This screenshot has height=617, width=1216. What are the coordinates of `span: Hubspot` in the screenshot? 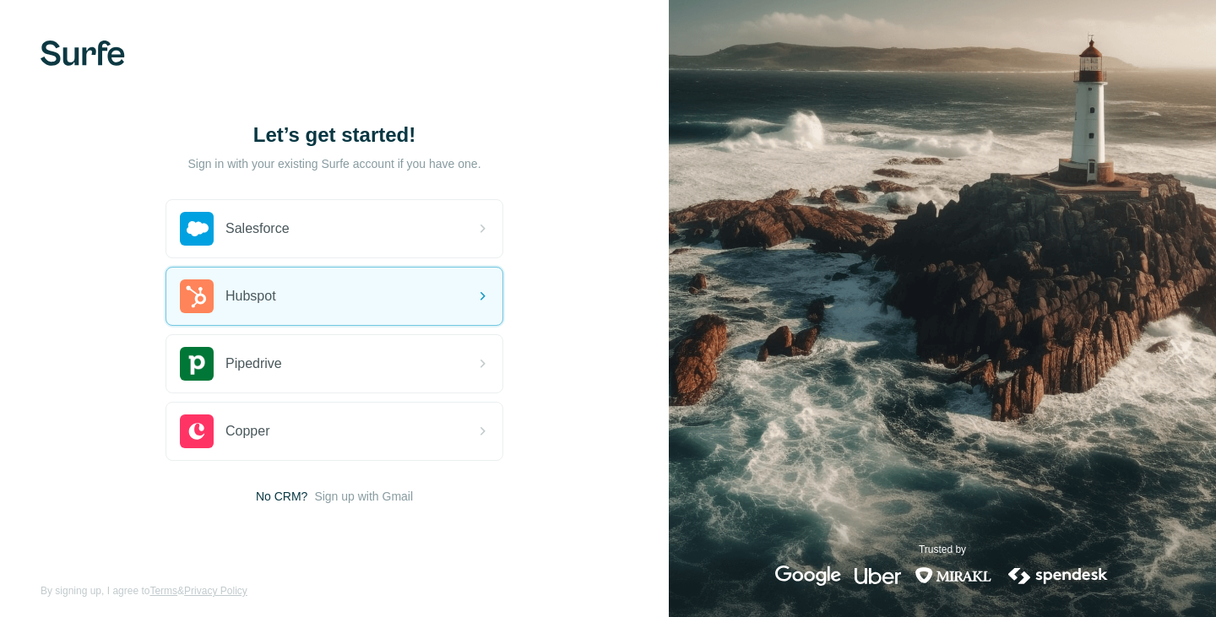 It's located at (251, 296).